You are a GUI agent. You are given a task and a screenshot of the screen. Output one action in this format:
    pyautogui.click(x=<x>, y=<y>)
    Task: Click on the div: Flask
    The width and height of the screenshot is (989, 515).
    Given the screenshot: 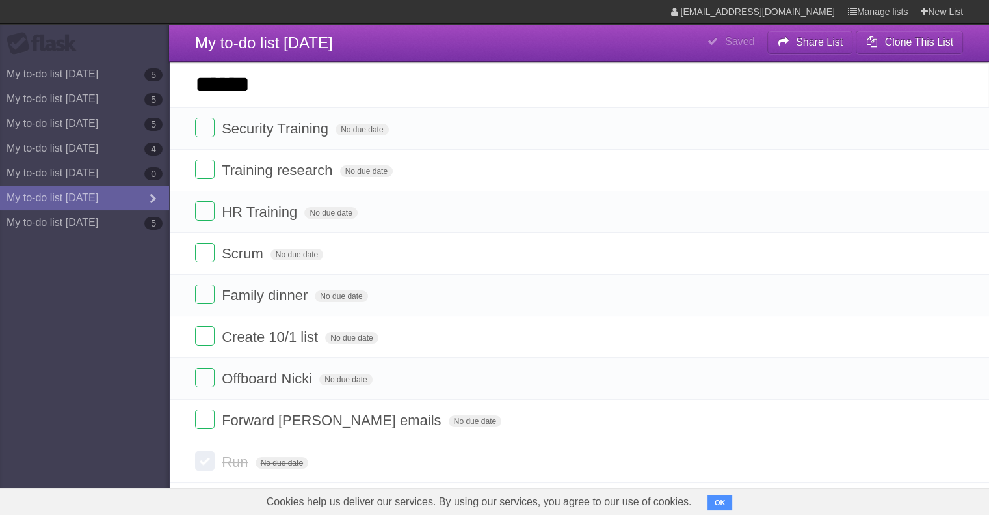 What is the action you would take?
    pyautogui.click(x=46, y=44)
    